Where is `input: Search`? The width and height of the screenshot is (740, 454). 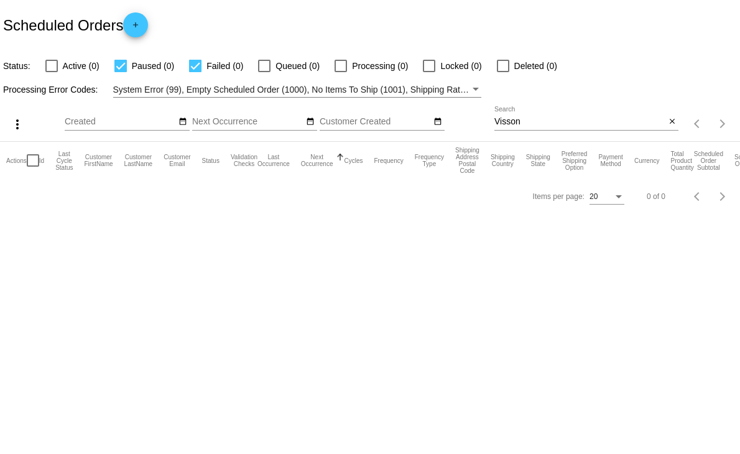
input: Search is located at coordinates (580, 122).